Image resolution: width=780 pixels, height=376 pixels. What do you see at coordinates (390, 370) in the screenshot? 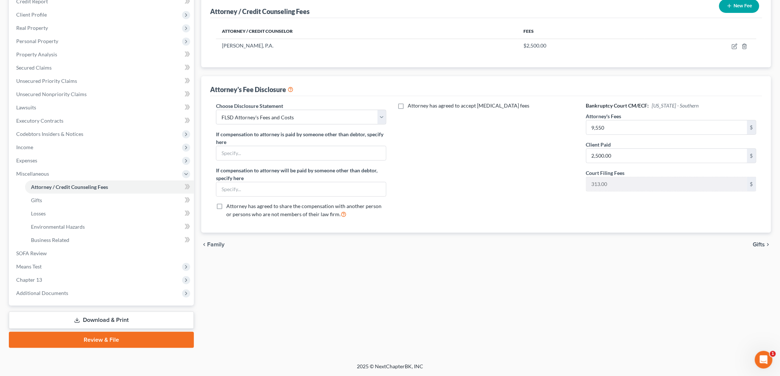
I see `div: 2025 © NextChapterBK, INC` at bounding box center [390, 370].